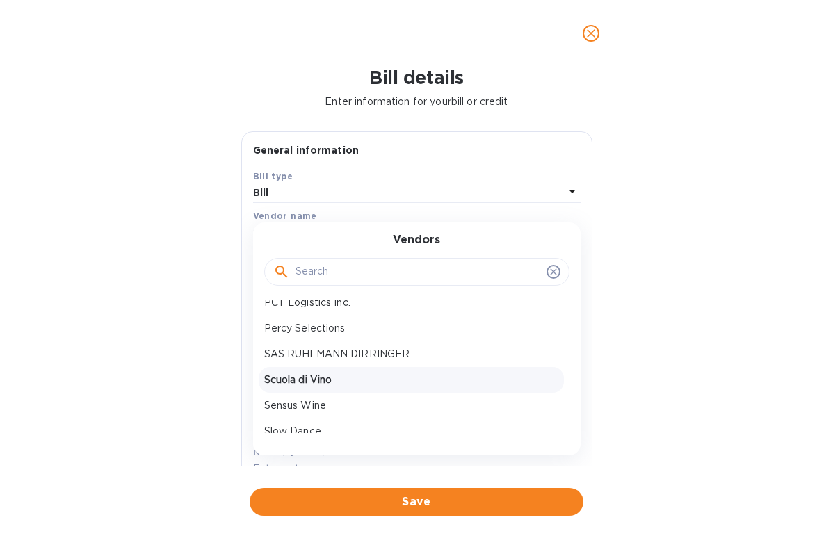  What do you see at coordinates (273, 176) in the screenshot?
I see `b: Bill type` at bounding box center [273, 176].